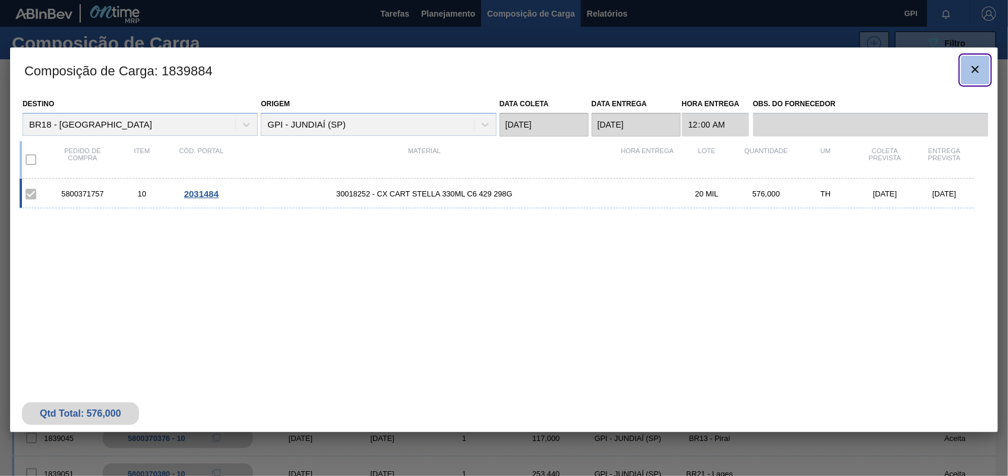 The width and height of the screenshot is (1008, 476). I want to click on label: Data entrega, so click(619, 104).